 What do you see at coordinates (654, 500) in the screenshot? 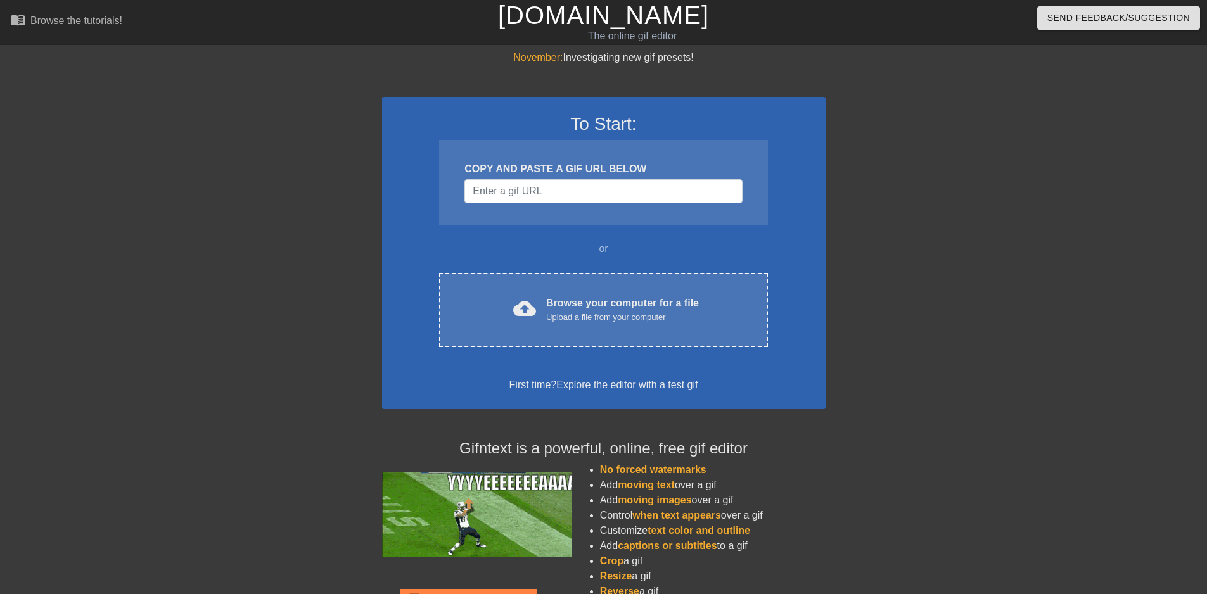
I see `span: moving images` at bounding box center [654, 500].